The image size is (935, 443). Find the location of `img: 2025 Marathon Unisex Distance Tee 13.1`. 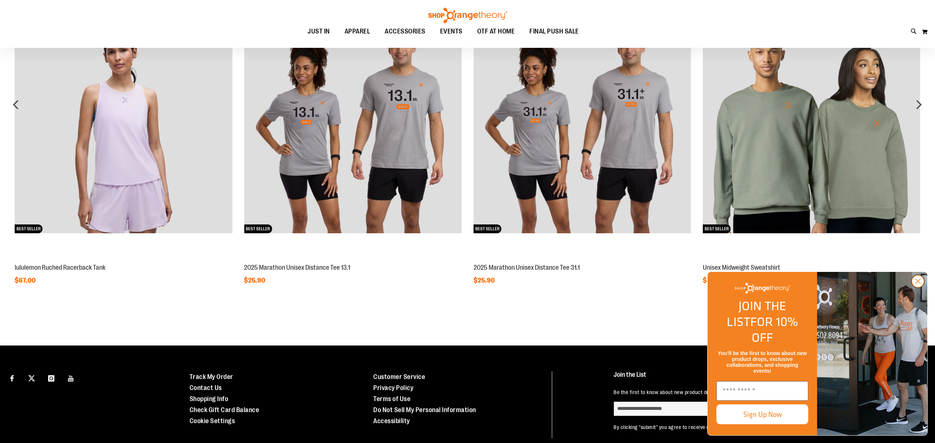

img: 2025 Marathon Unisex Distance Tee 13.1 is located at coordinates (353, 124).